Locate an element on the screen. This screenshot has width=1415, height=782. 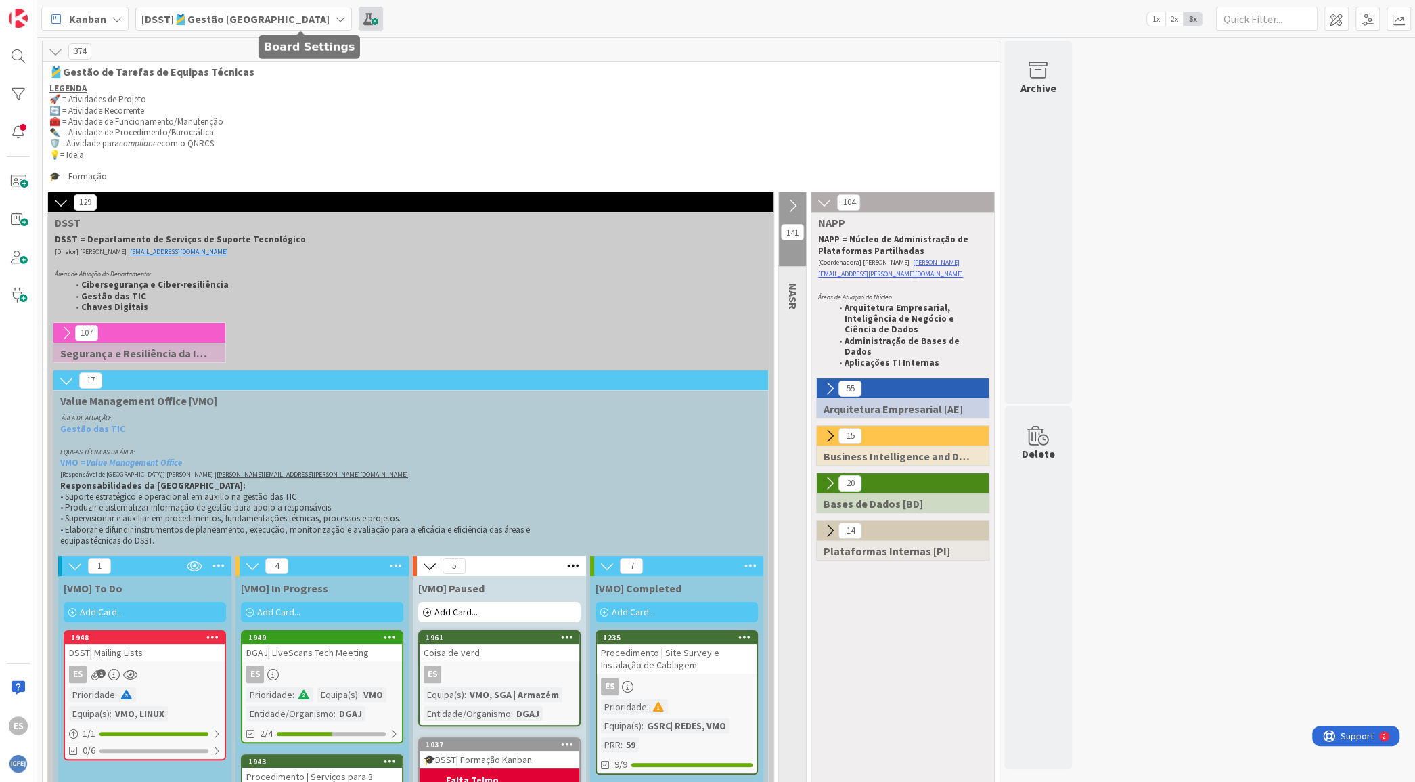
p: 🛡️= Atividade para com o QNRCS is located at coordinates (521, 143).